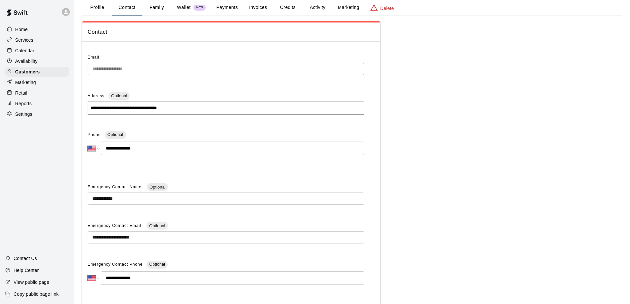 This screenshot has height=304, width=630. Describe the element at coordinates (24, 40) in the screenshot. I see `p: Services` at that location.